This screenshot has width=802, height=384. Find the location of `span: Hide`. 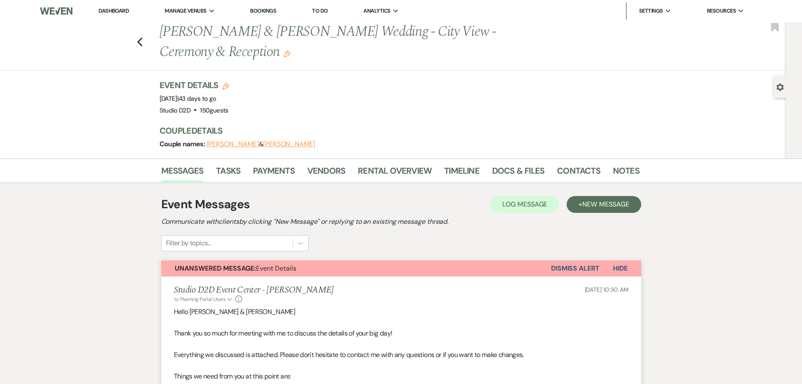

span: Hide is located at coordinates (621, 268).